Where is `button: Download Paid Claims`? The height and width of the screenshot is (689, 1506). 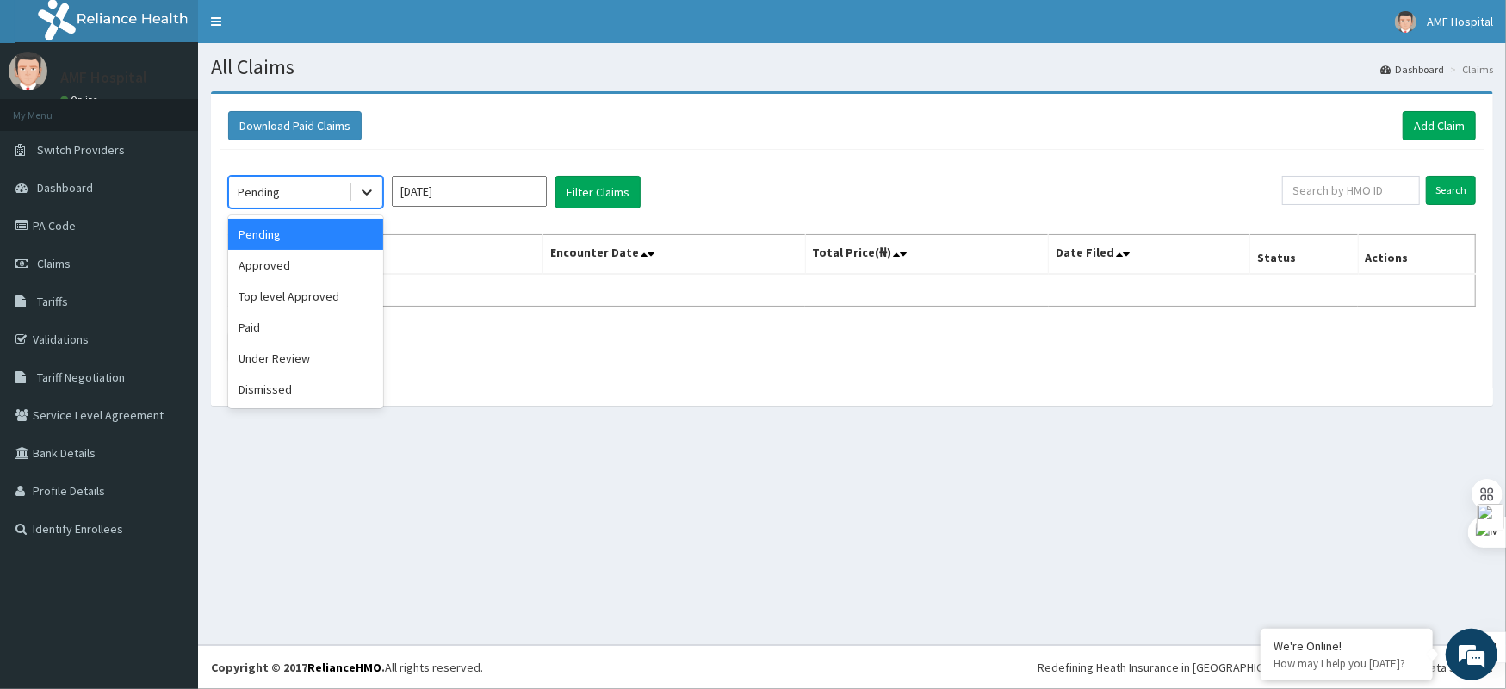 button: Download Paid Claims is located at coordinates (294, 126).